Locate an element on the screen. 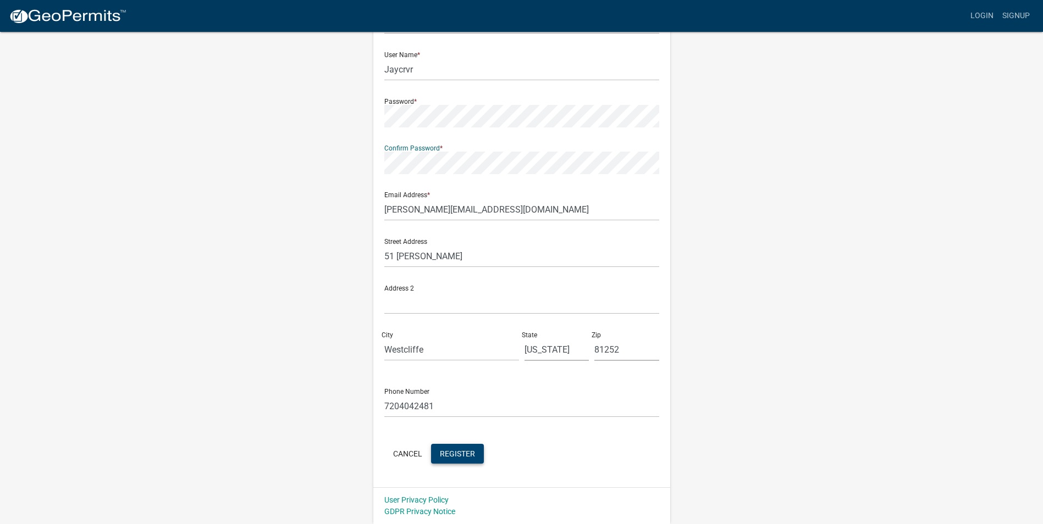  button: Cancel is located at coordinates (407, 454).